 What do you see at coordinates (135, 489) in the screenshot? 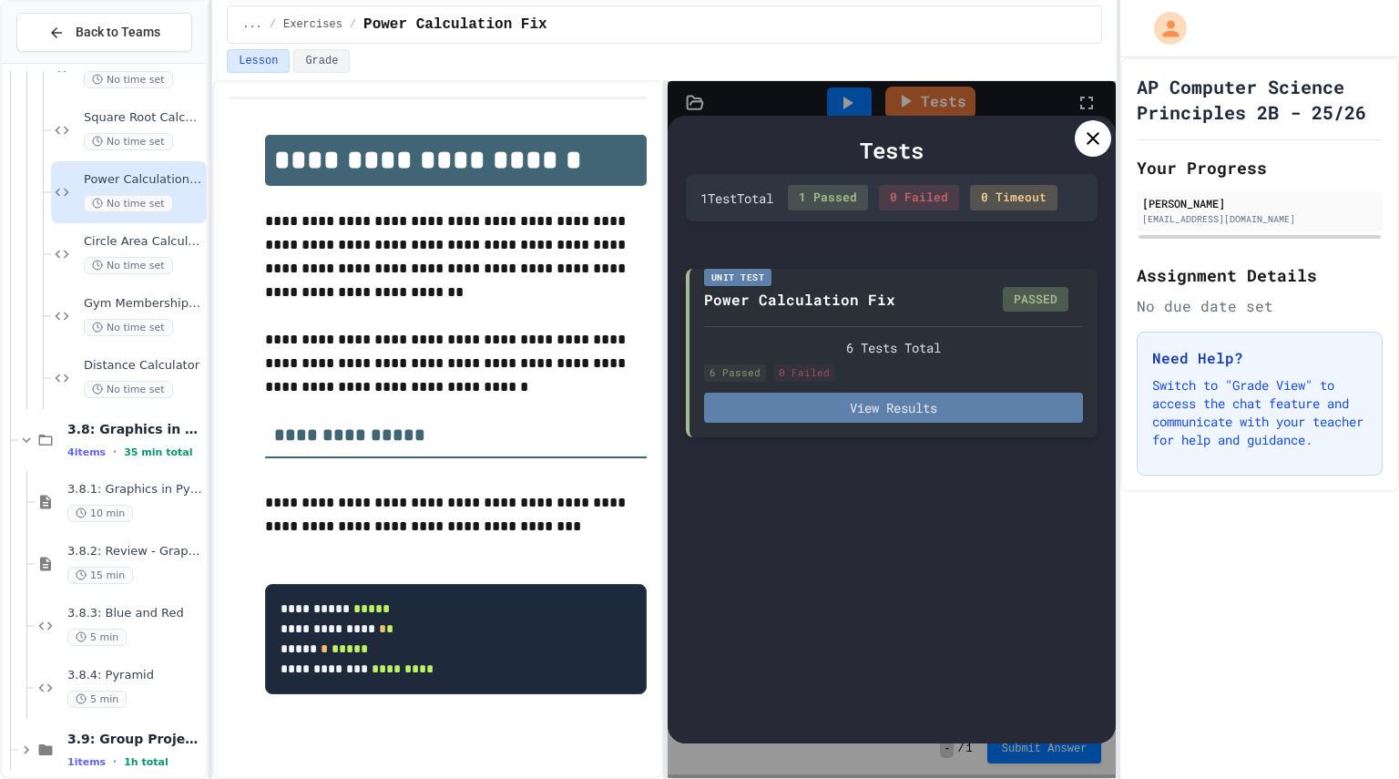
I see `span: 3.8.1: Graphics in Python` at bounding box center [135, 489].